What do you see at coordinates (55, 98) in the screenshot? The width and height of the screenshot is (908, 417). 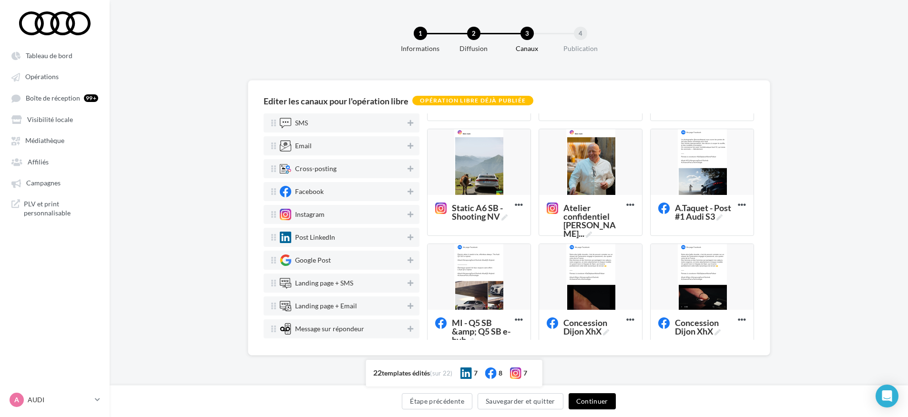 I see `a: Boîte de réception 99+` at bounding box center [55, 98].